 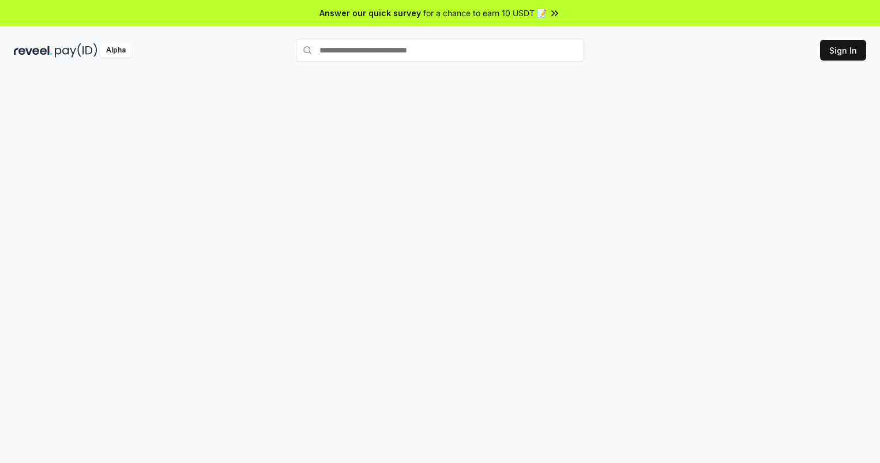 What do you see at coordinates (370, 13) in the screenshot?
I see `span: Answer our quick survey` at bounding box center [370, 13].